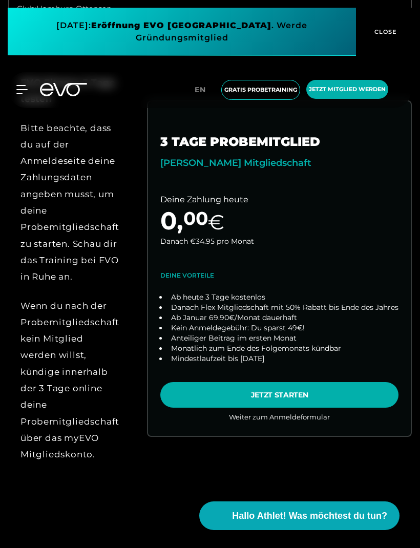 This screenshot has height=548, width=420. What do you see at coordinates (299, 516) in the screenshot?
I see `button: Hallo Athlet! Was möchtest du tun?` at bounding box center [299, 516].